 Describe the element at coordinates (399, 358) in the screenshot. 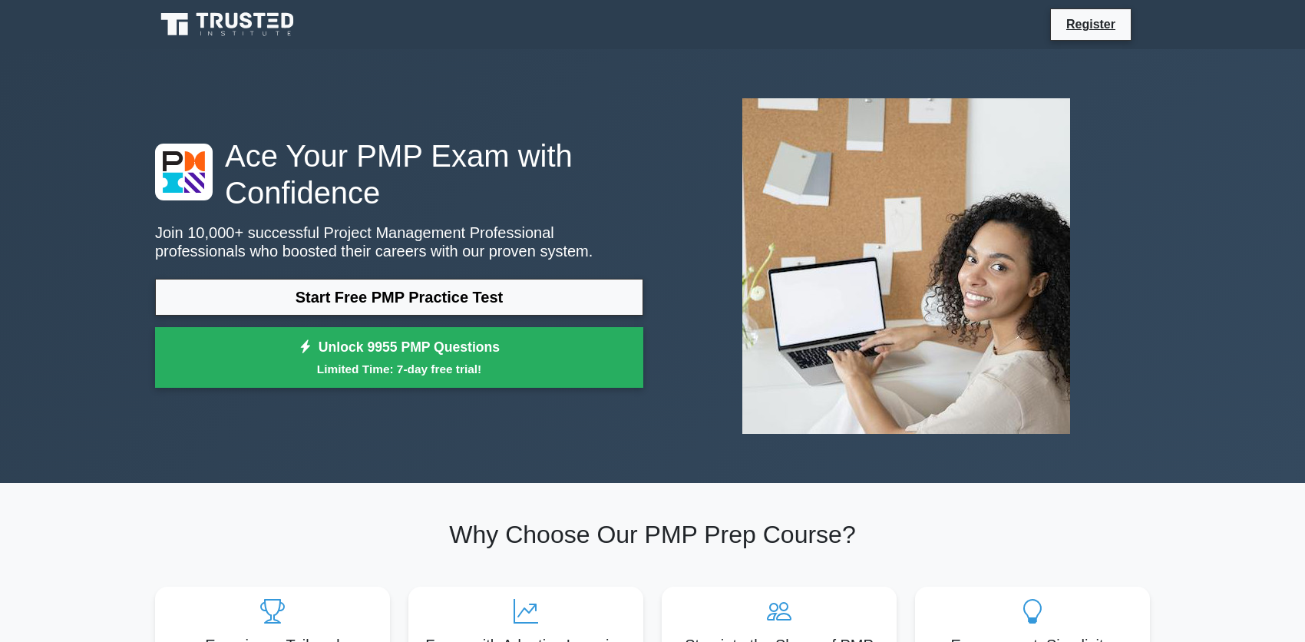

I see `a: Unlock 9955 PMP QuestionsLimited Time: 7-day free trial!` at that location.